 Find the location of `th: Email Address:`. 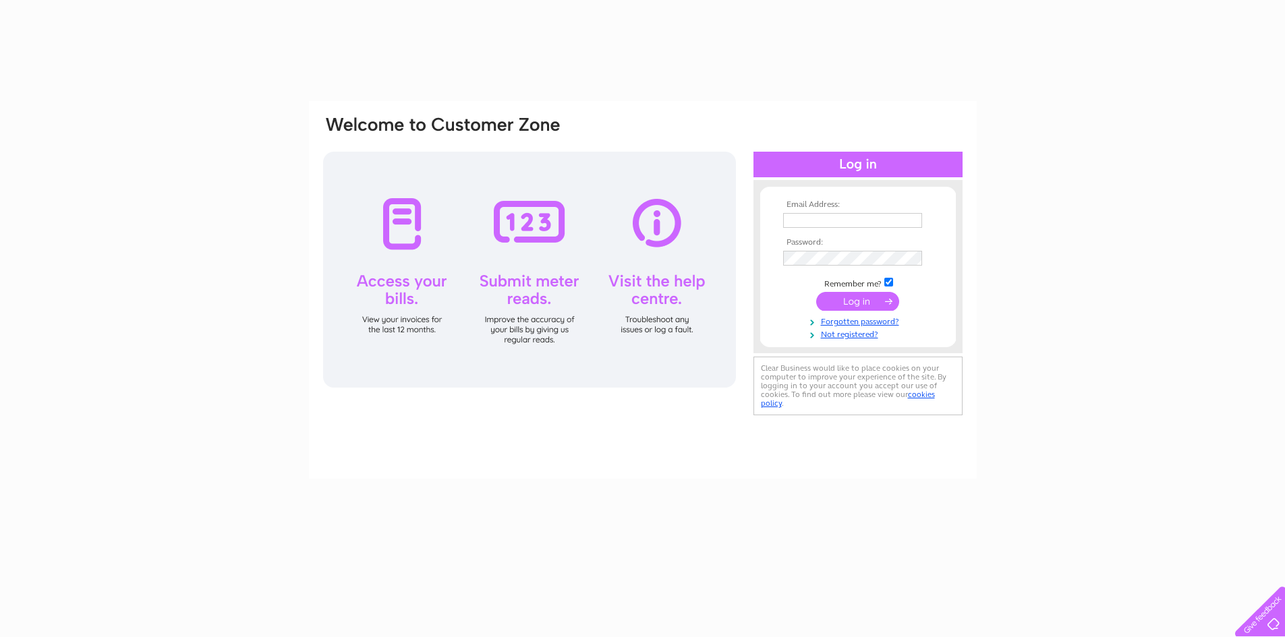

th: Email Address: is located at coordinates (858, 205).